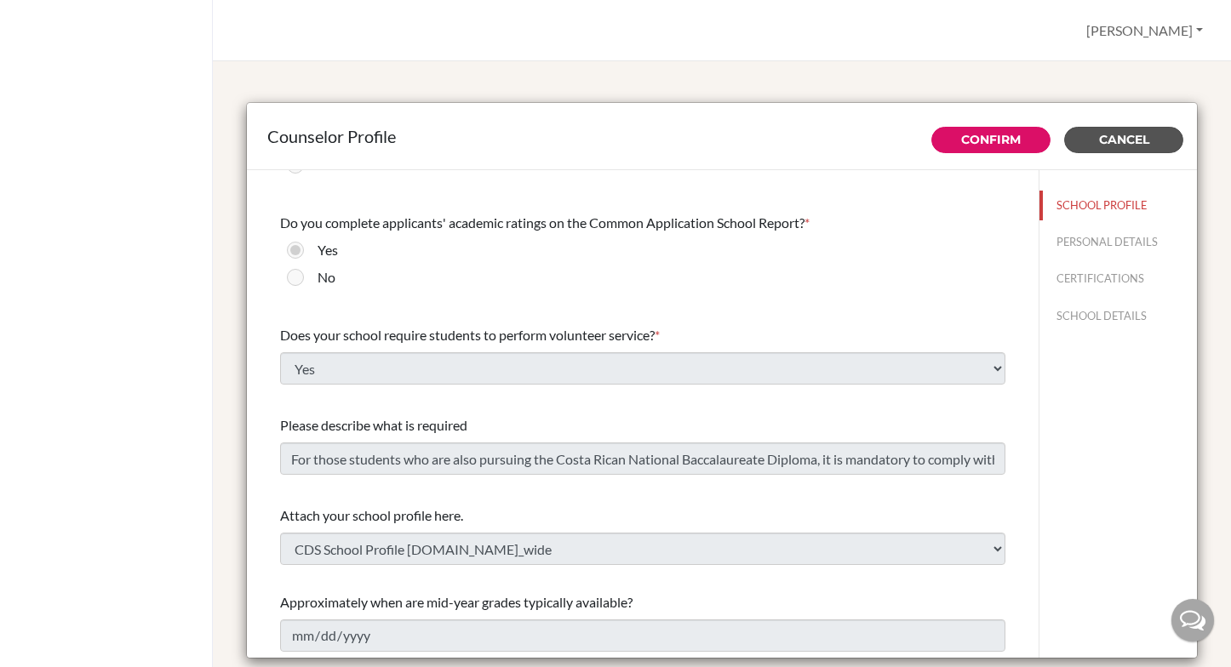 The width and height of the screenshot is (1231, 667). I want to click on button: SCHOOL DETAILS, so click(1117, 316).